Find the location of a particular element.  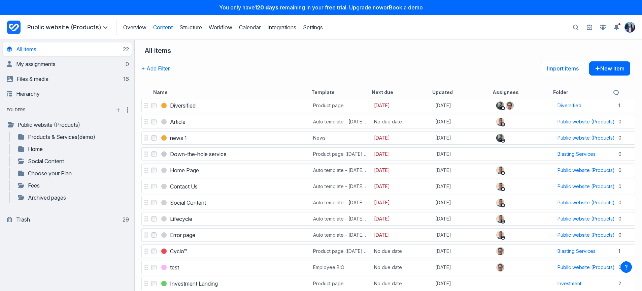

a: Lifecycle is located at coordinates (181, 219).